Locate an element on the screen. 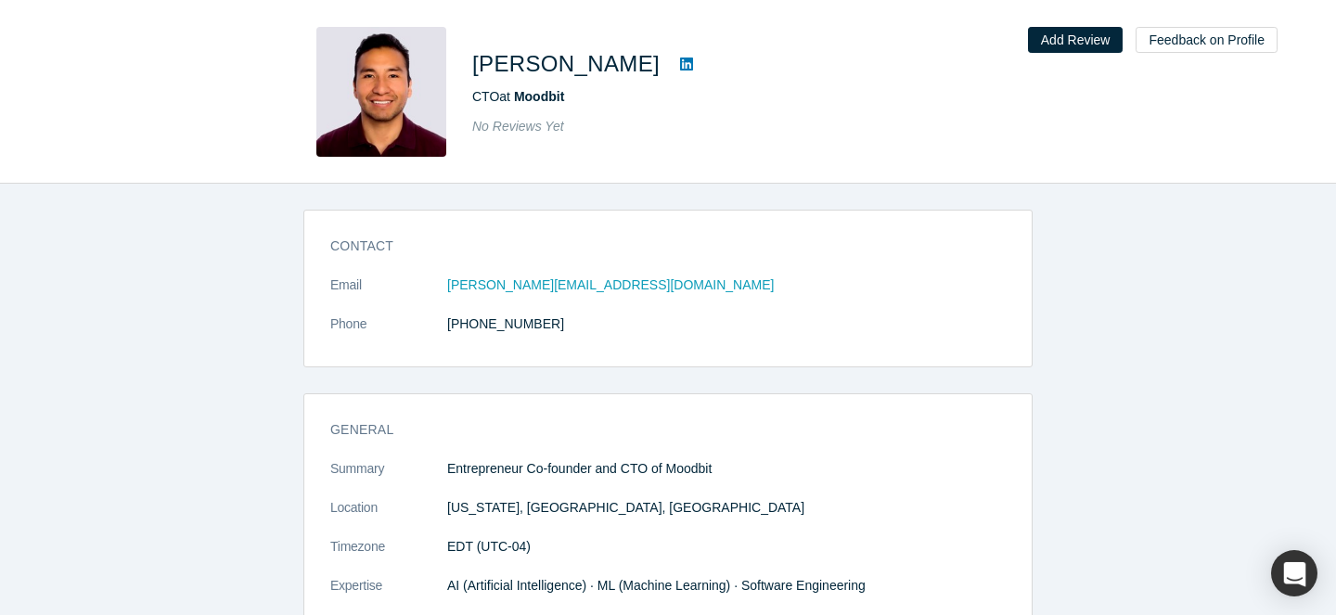 This screenshot has height=615, width=1336. h3: General is located at coordinates (655, 429).